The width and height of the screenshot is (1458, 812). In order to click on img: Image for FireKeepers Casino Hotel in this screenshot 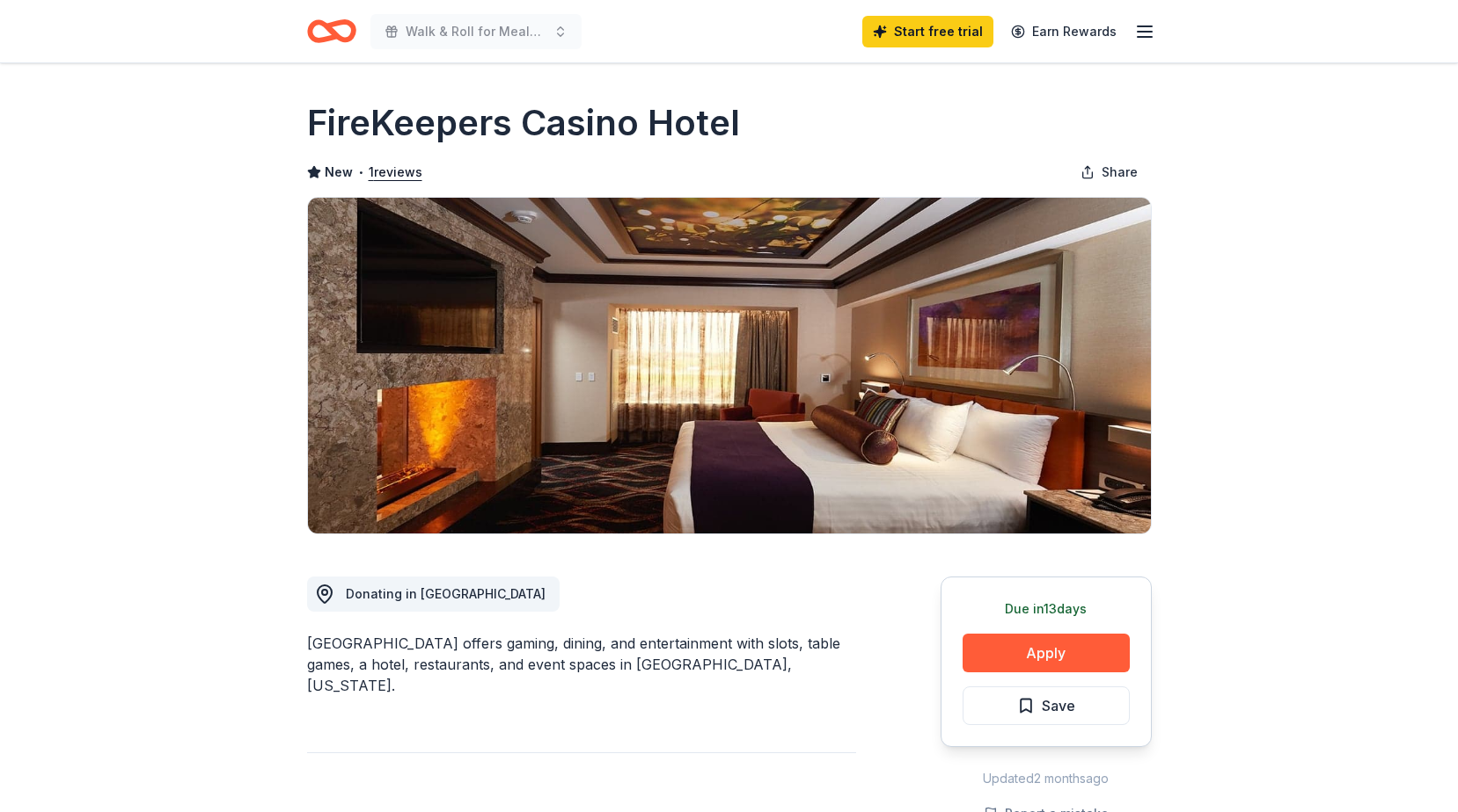, I will do `click(729, 366)`.